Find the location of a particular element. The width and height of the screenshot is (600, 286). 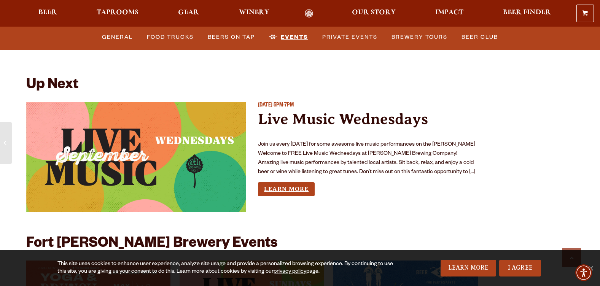

h2: Up Next is located at coordinates (52, 86).